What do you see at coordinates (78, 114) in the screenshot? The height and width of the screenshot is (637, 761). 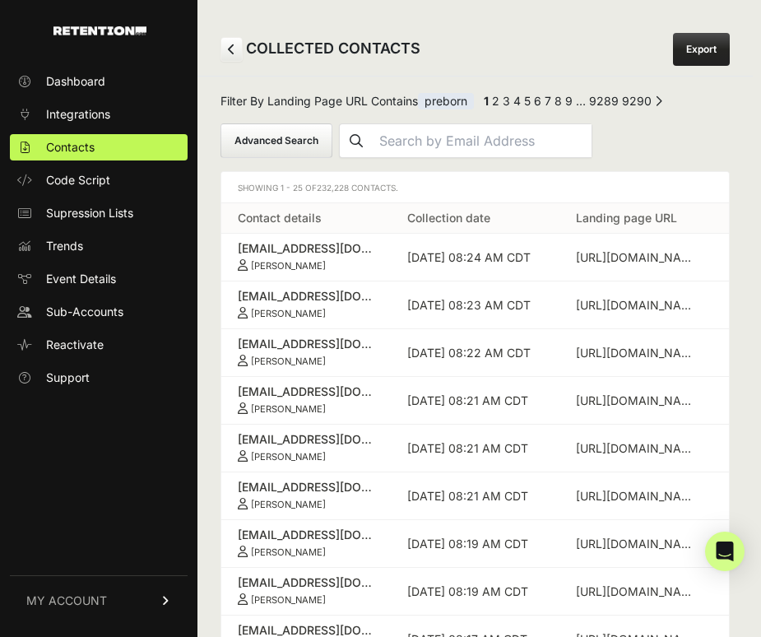 I see `span: Integrations` at bounding box center [78, 114].